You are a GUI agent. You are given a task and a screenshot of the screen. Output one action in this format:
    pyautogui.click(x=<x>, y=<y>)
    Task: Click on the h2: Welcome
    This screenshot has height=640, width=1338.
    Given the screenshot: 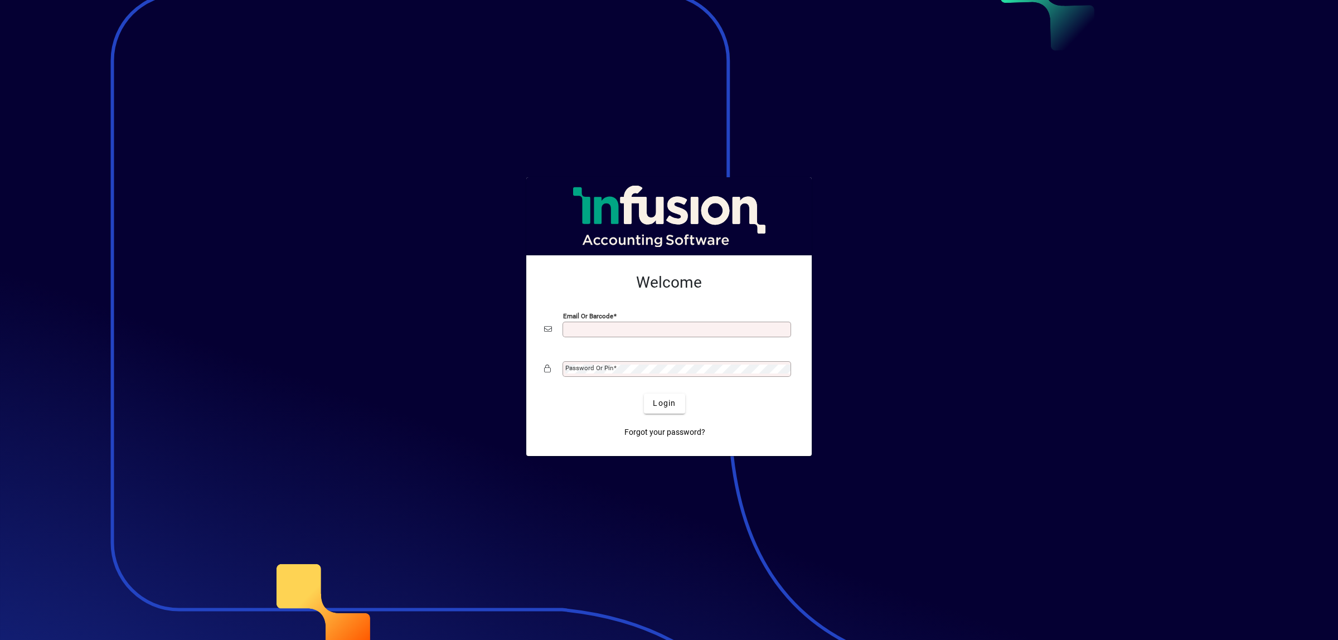 What is the action you would take?
    pyautogui.click(x=669, y=283)
    